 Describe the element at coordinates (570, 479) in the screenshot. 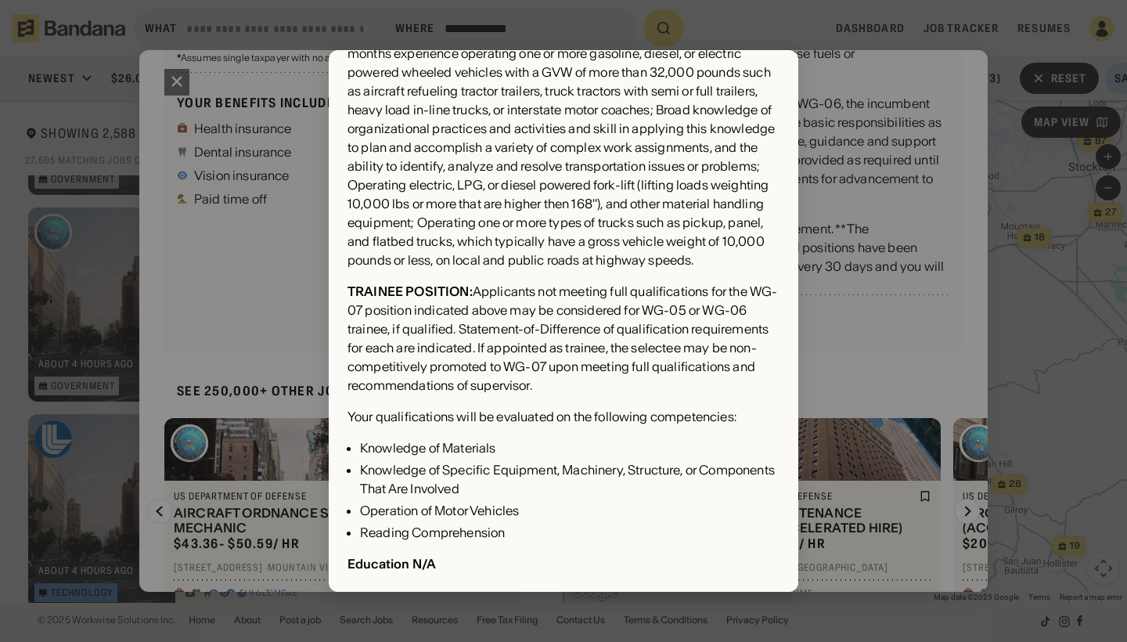

I see `div: Knowledge of Specific Equipment, Machinery, Structure, or Components That Are Involved` at that location.